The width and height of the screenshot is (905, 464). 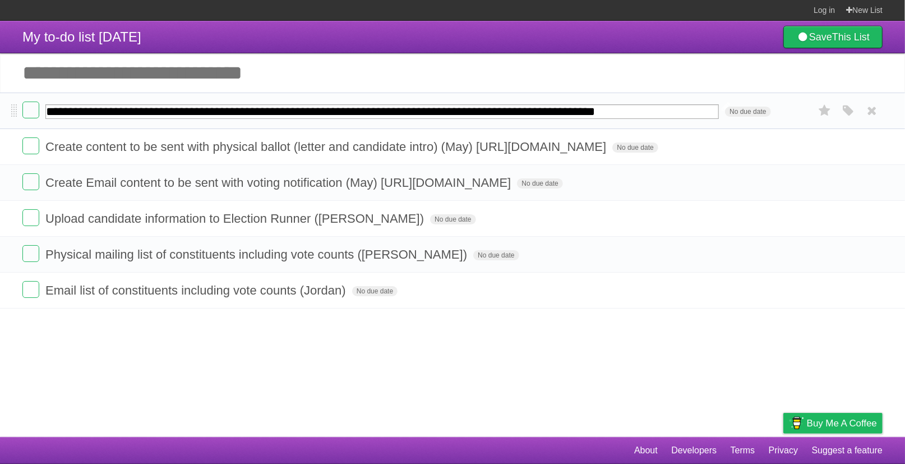 I want to click on a: Suggest a feature, so click(x=848, y=450).